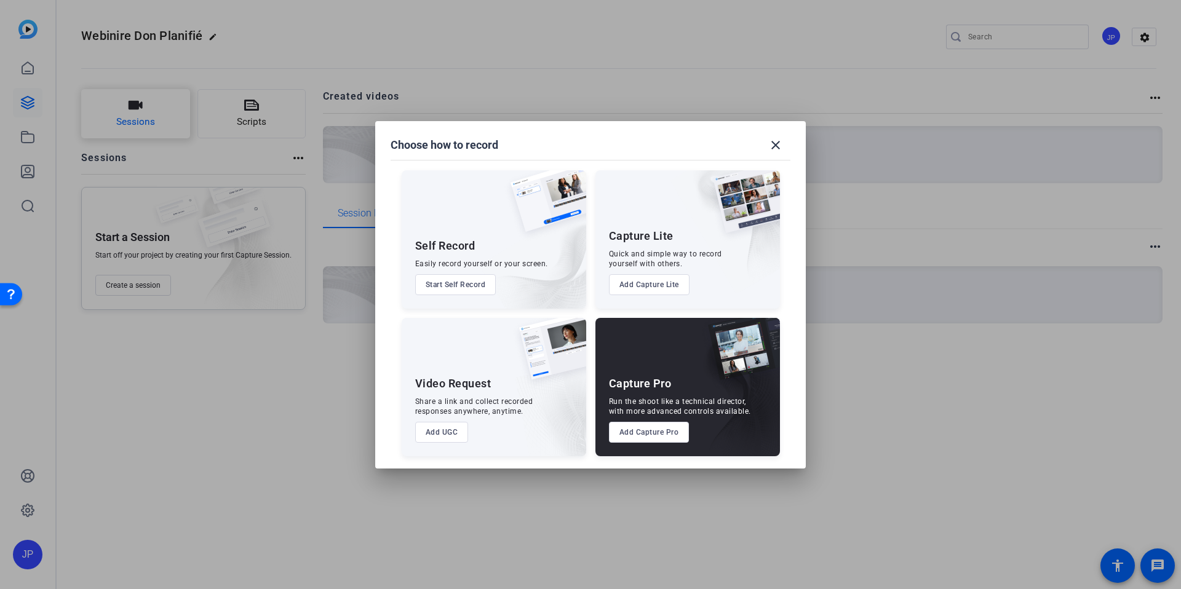 This screenshot has height=589, width=1181. What do you see at coordinates (444, 145) in the screenshot?
I see `h1: Choose how to record` at bounding box center [444, 145].